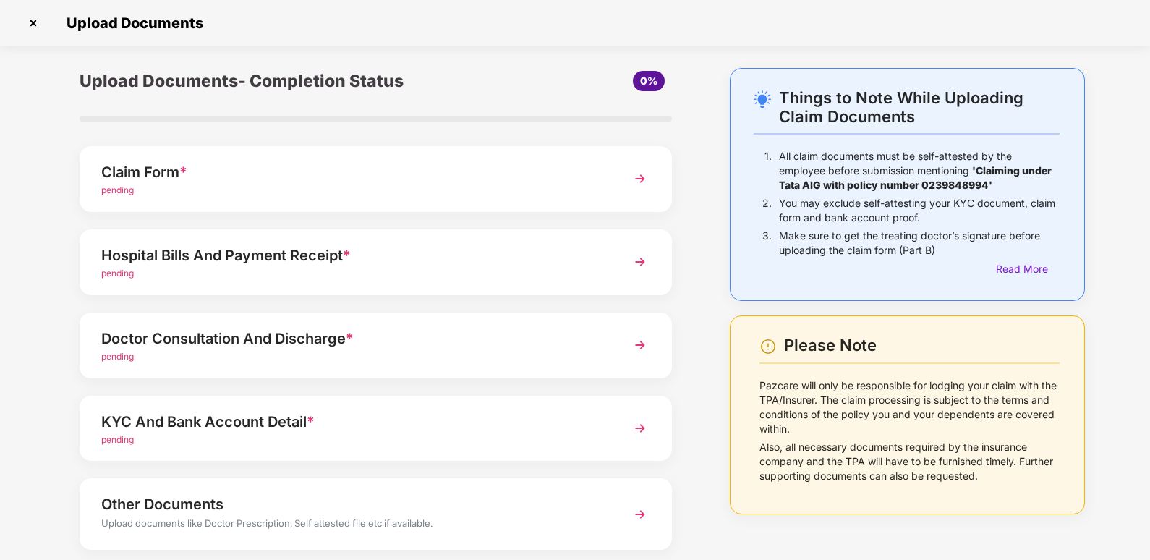 The image size is (1150, 560). I want to click on p: Also, all necessary documents required by the insurance company and the TPA will have to be furni..., so click(909, 461).